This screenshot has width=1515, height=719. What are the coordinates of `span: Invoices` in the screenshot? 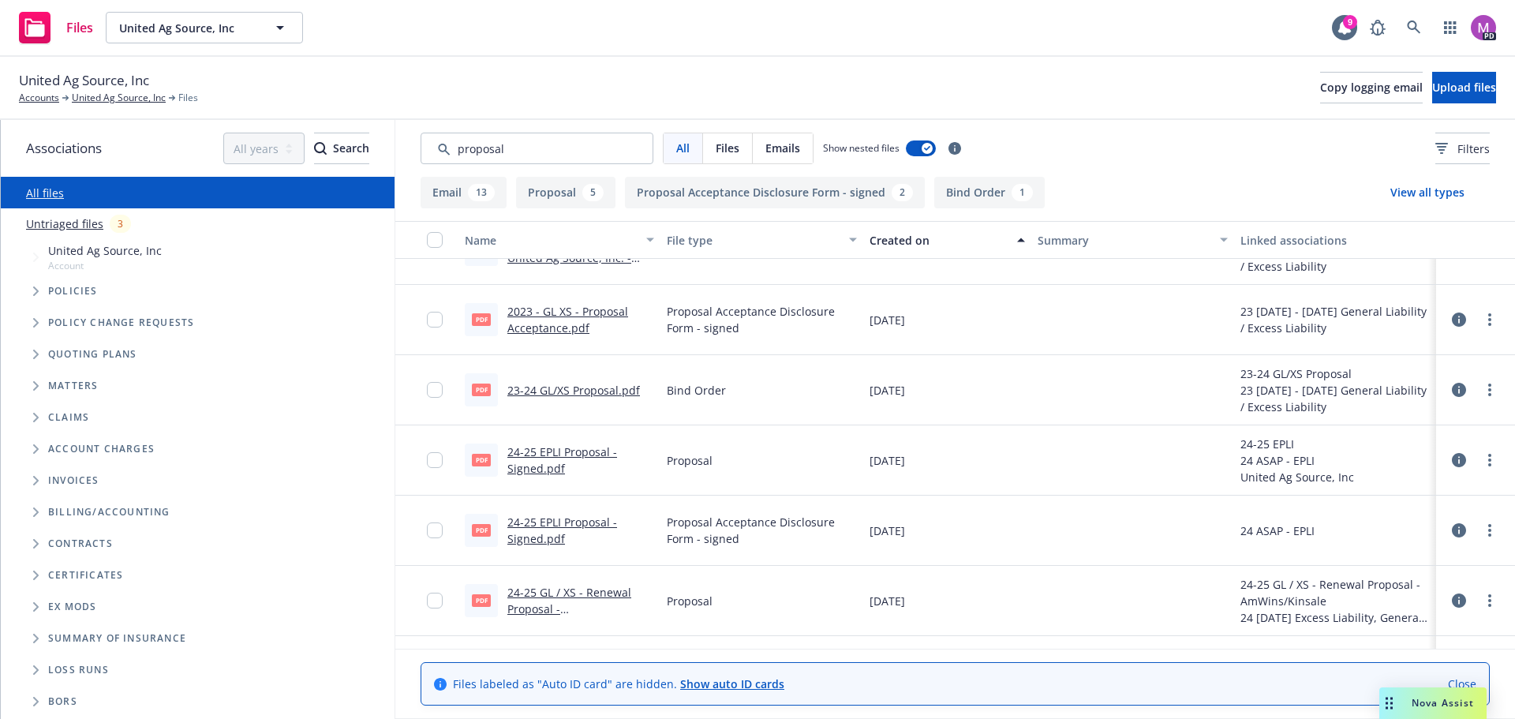 It's located at (73, 481).